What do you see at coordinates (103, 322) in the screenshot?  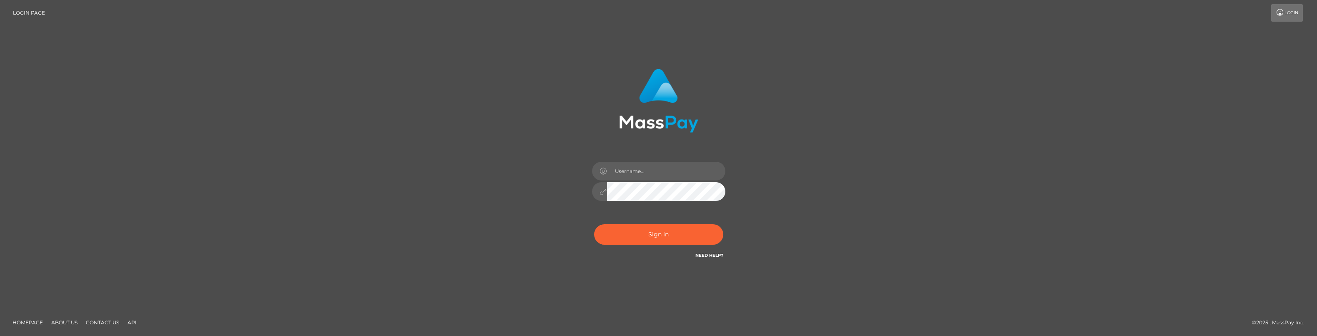 I see `a: Contact Us` at bounding box center [103, 322].